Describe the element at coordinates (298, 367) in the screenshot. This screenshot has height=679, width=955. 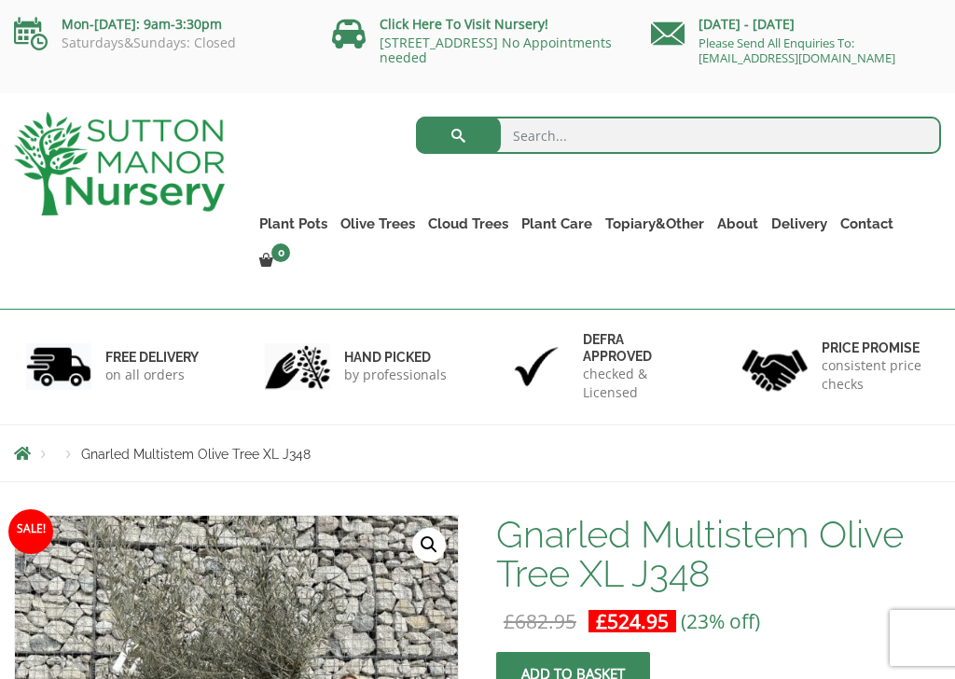
I see `img: 2.jpg` at that location.